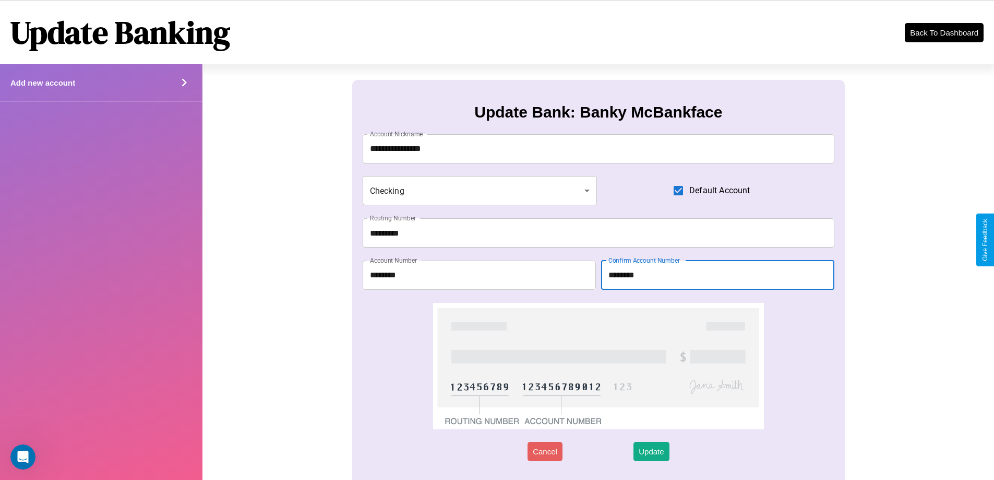  I want to click on h1: Update Banking, so click(120, 32).